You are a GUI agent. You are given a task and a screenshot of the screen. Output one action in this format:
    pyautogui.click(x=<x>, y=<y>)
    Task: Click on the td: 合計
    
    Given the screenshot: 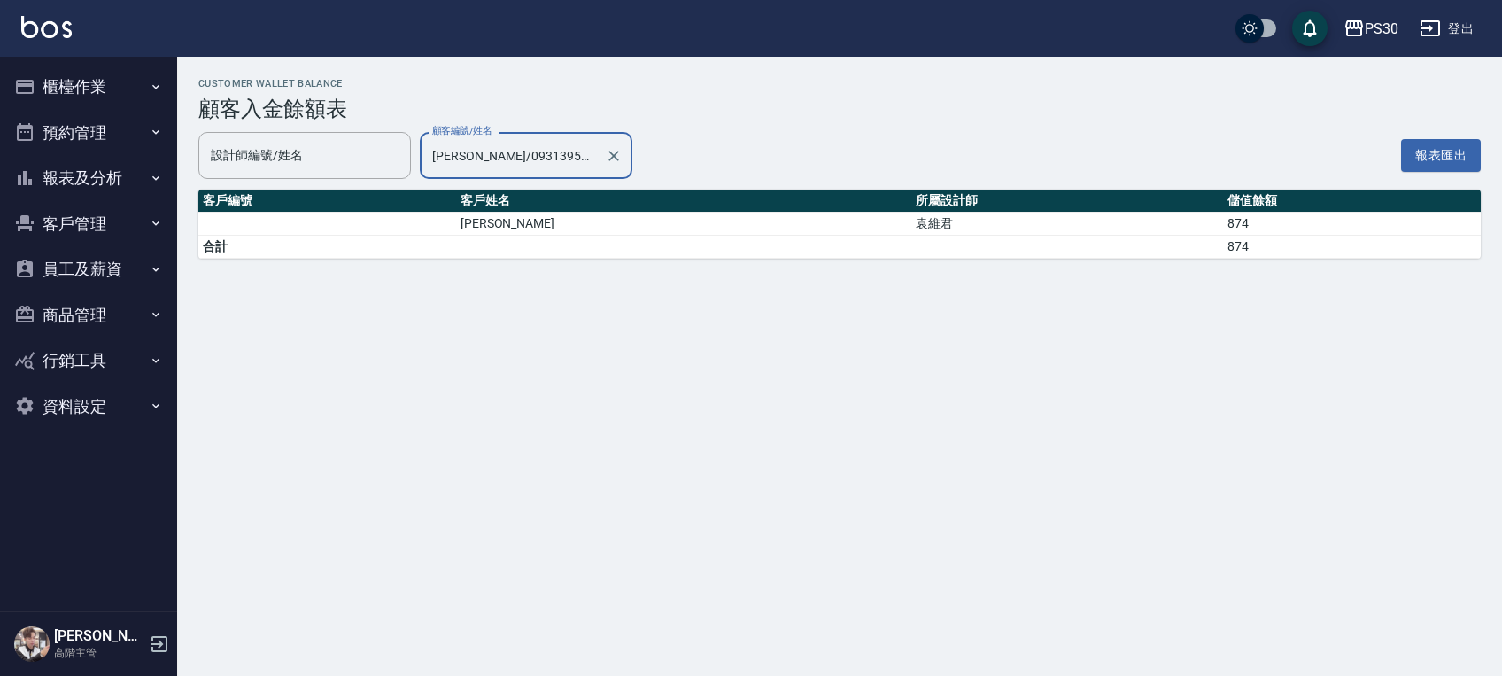 What is the action you would take?
    pyautogui.click(x=327, y=247)
    